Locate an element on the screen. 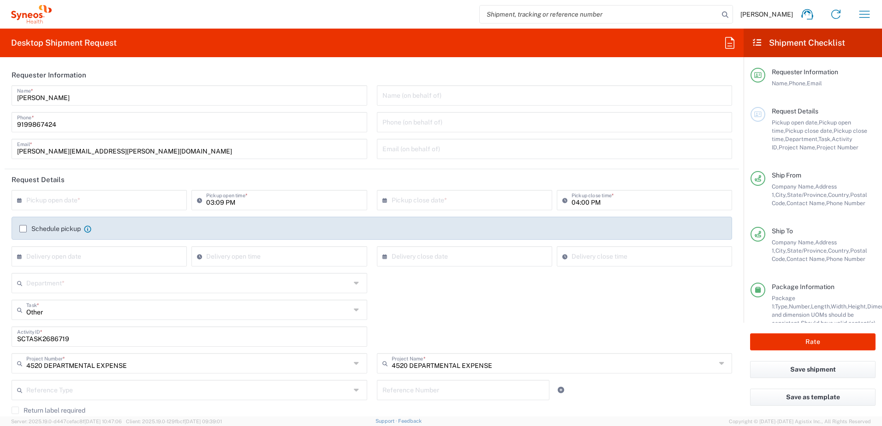  span: Server: 2025.19.0-d447cefac8f is located at coordinates (66, 422).